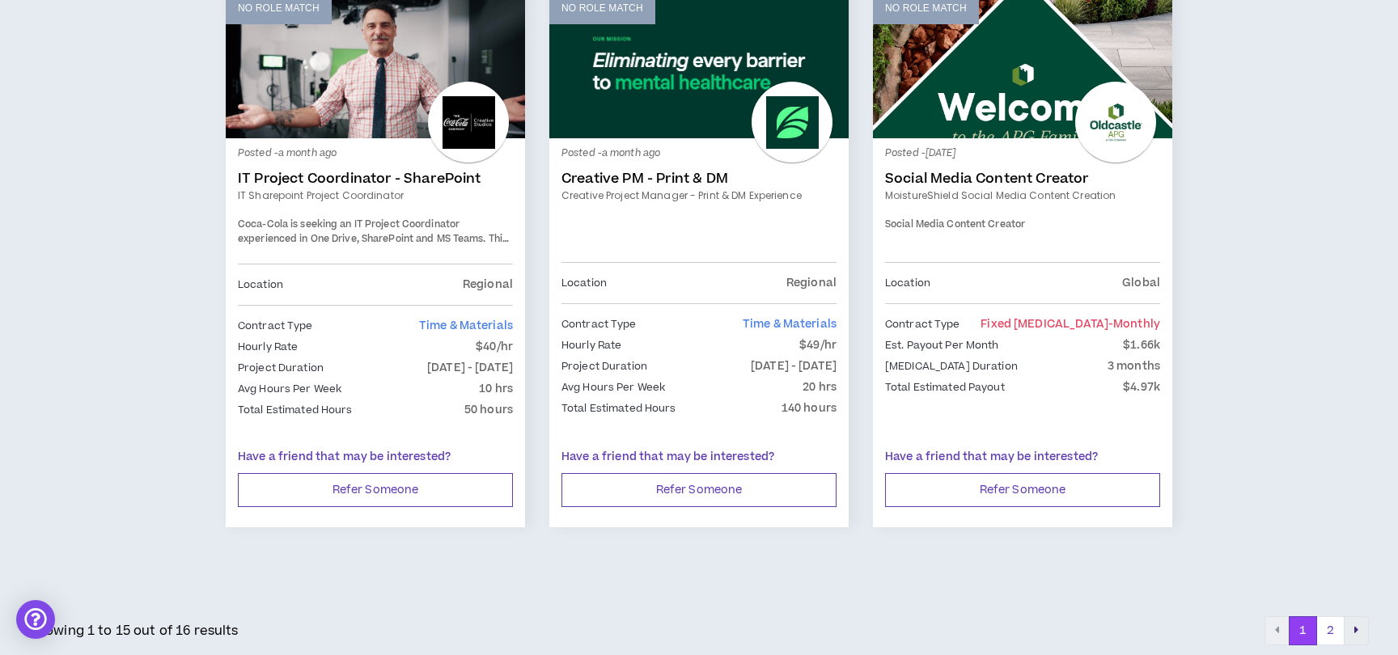 This screenshot has width=1398, height=655. I want to click on a: IT Sharepoint Project Coordinator, so click(375, 196).